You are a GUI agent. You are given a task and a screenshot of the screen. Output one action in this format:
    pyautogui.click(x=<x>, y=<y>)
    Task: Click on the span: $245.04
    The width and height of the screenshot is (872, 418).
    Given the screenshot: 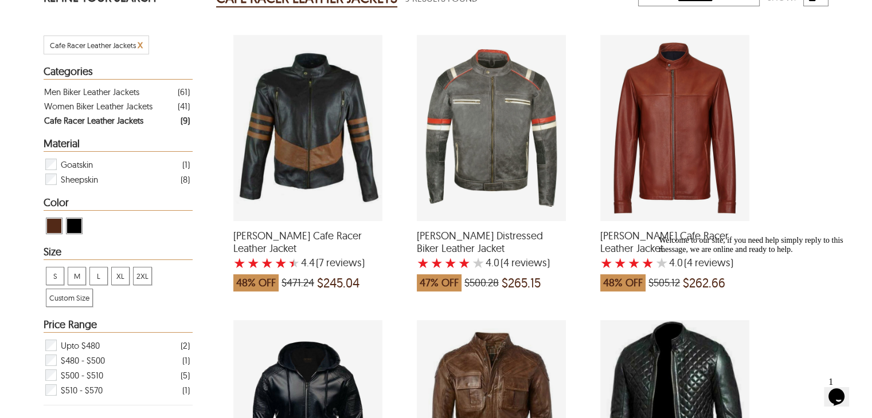 What is the action you would take?
    pyautogui.click(x=338, y=283)
    